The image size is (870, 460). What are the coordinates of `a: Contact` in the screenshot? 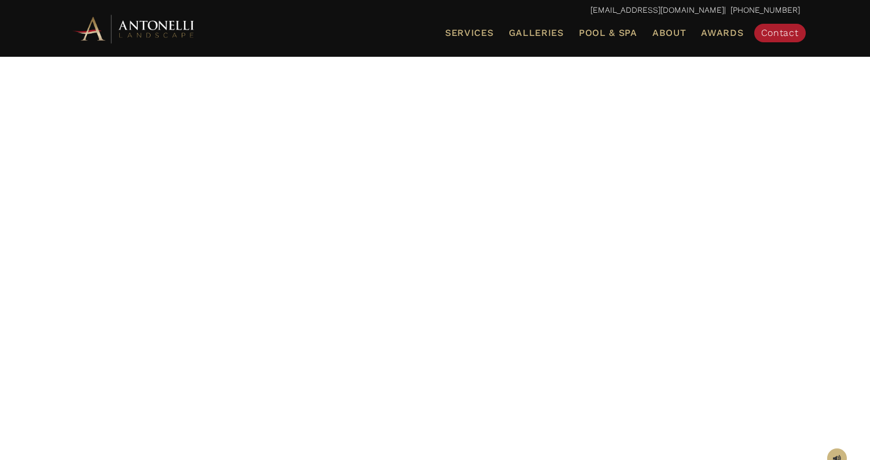 It's located at (780, 33).